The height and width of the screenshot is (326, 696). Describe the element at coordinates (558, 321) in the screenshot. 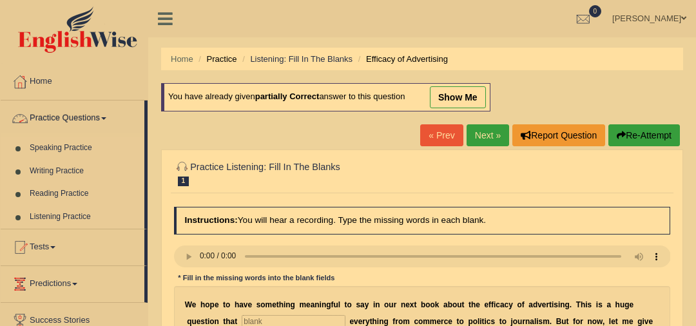

I see `b: B` at that location.